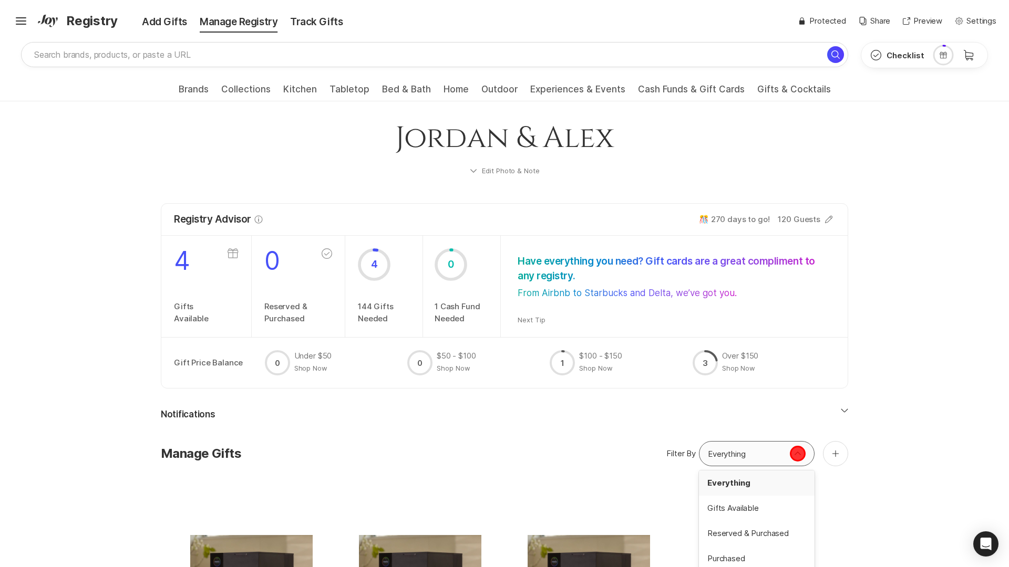 The height and width of the screenshot is (567, 1009). Describe the element at coordinates (797, 454) in the screenshot. I see `span: Option select` at that location.